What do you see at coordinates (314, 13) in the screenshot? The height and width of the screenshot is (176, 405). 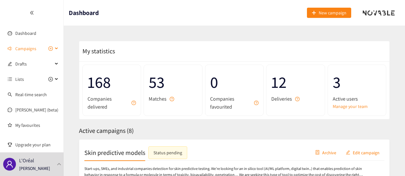 I see `span: plus` at bounding box center [314, 13].